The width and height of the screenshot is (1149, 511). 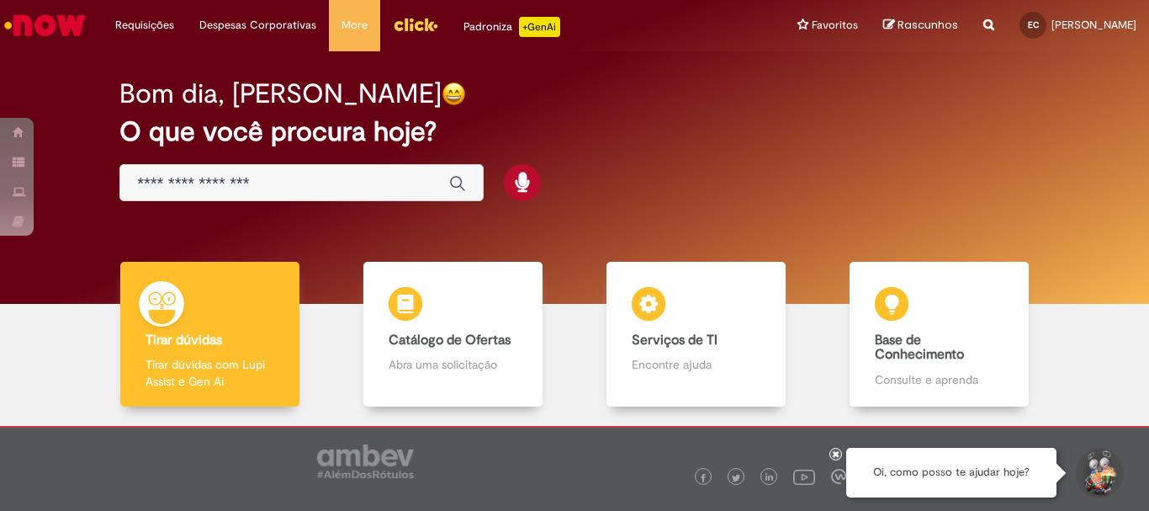 What do you see at coordinates (209, 373) in the screenshot?
I see `p: Tirar dúvidas com Lupi Assist e Gen Ai` at bounding box center [209, 373].